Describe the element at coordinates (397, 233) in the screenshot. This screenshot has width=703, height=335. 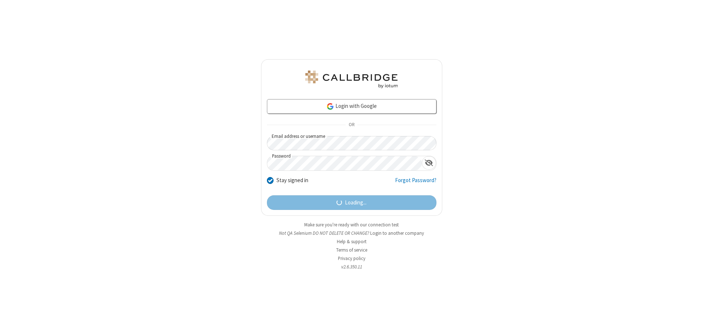
I see `button: Login to another company` at that location.